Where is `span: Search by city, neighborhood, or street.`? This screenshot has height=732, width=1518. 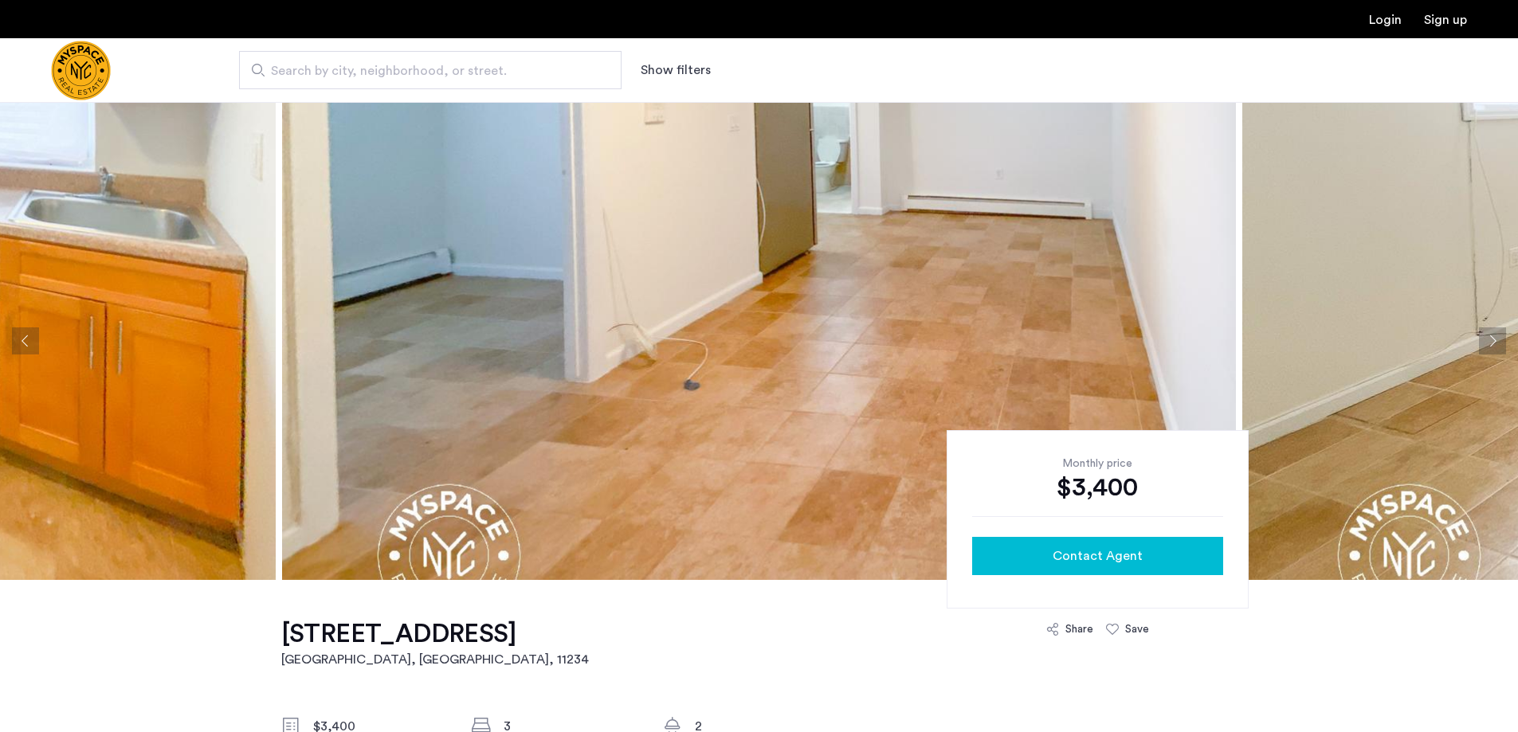
span: Search by city, neighborhood, or street. is located at coordinates (424, 71).